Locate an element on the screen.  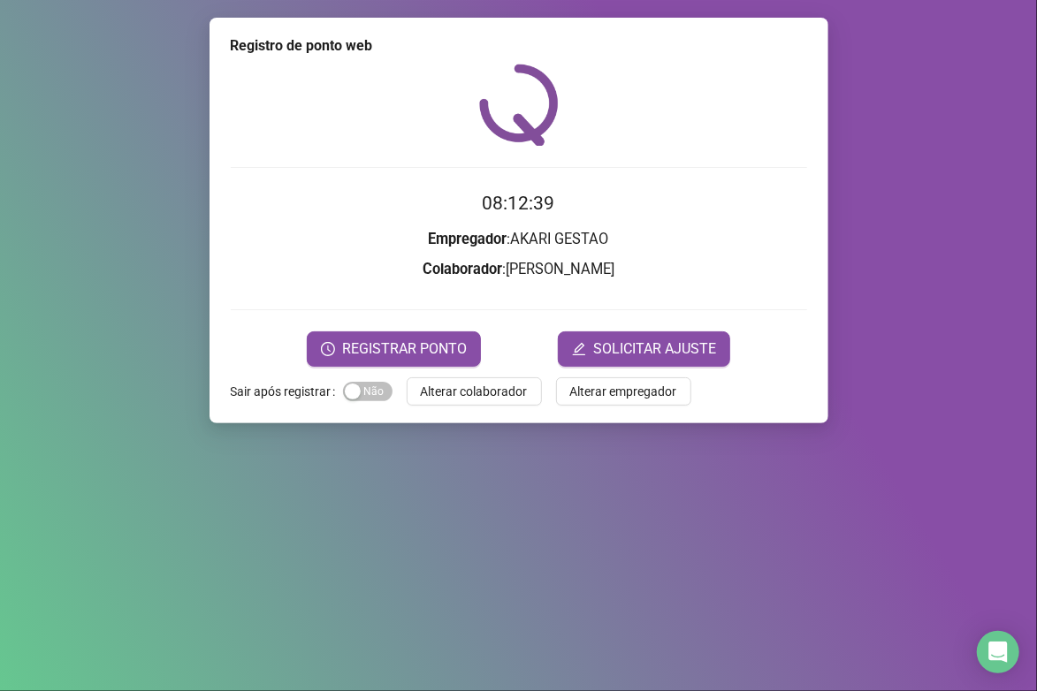
span: Alterar colaborador is located at coordinates (474, 392).